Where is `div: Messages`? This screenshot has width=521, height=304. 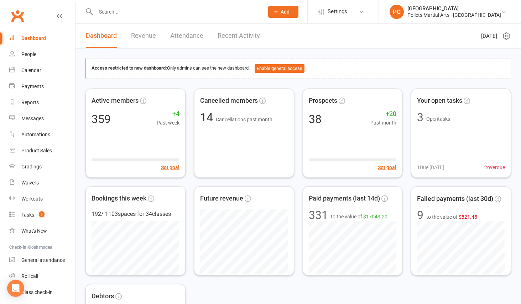
div: Messages is located at coordinates (32, 118).